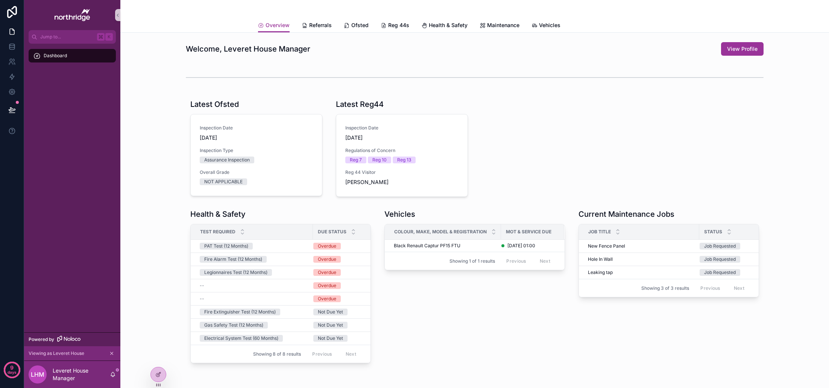 This screenshot has width=829, height=388. I want to click on span: Leaking tap, so click(600, 272).